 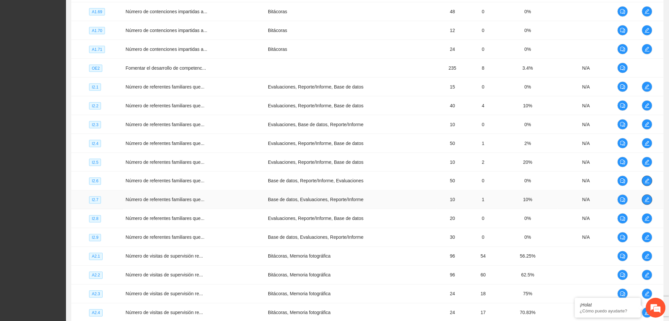 I want to click on td: 75%, so click(x=528, y=294).